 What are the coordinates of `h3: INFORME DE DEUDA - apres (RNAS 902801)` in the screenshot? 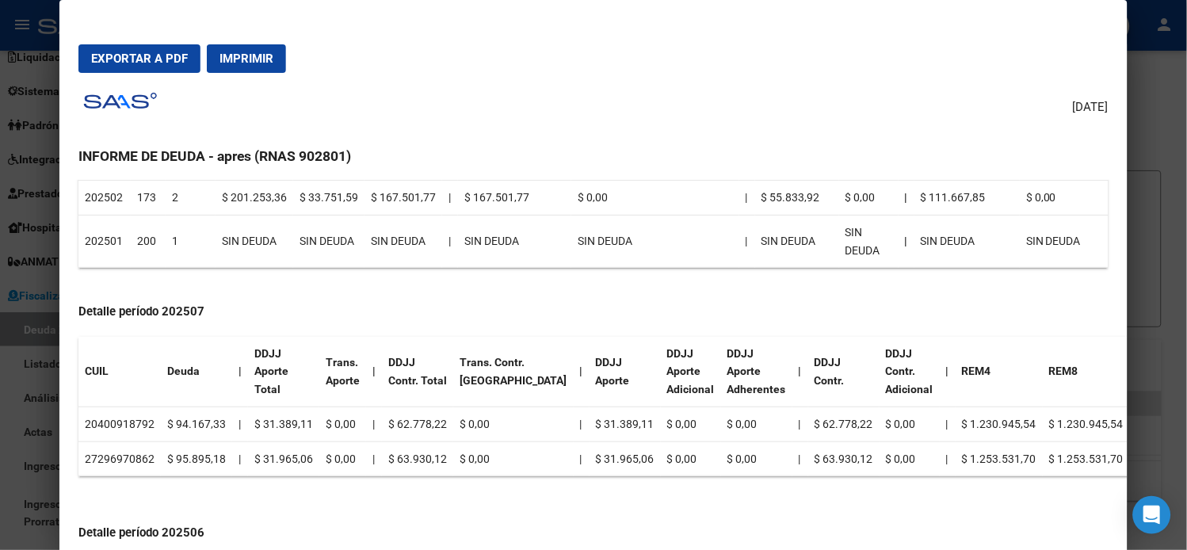 It's located at (594, 156).